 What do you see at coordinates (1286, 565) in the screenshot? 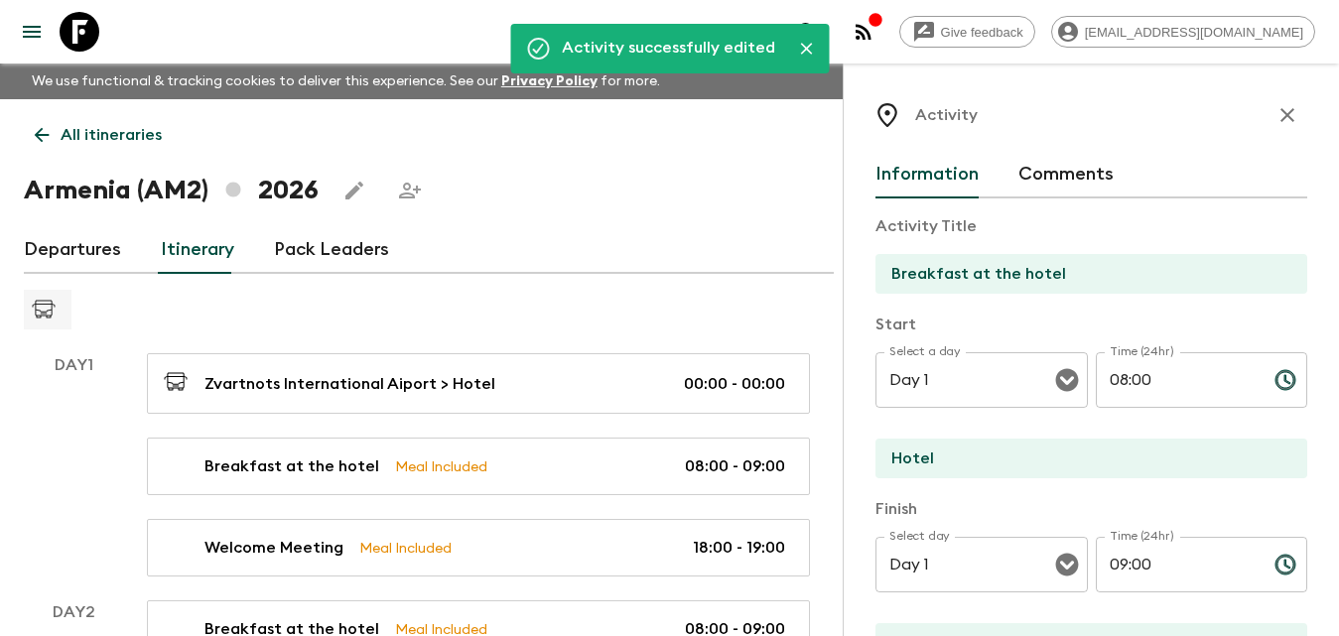
I see `button: Choose time, selected time is 9:00 AM` at bounding box center [1286, 565].